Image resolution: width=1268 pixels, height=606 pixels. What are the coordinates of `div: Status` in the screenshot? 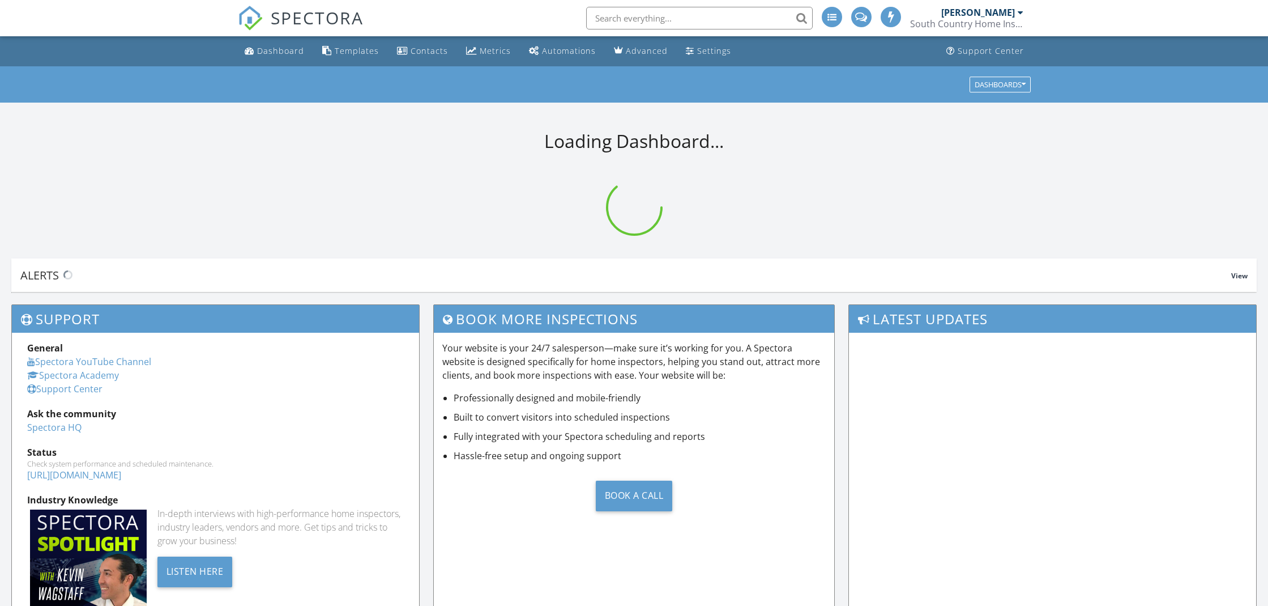 It's located at (215, 452).